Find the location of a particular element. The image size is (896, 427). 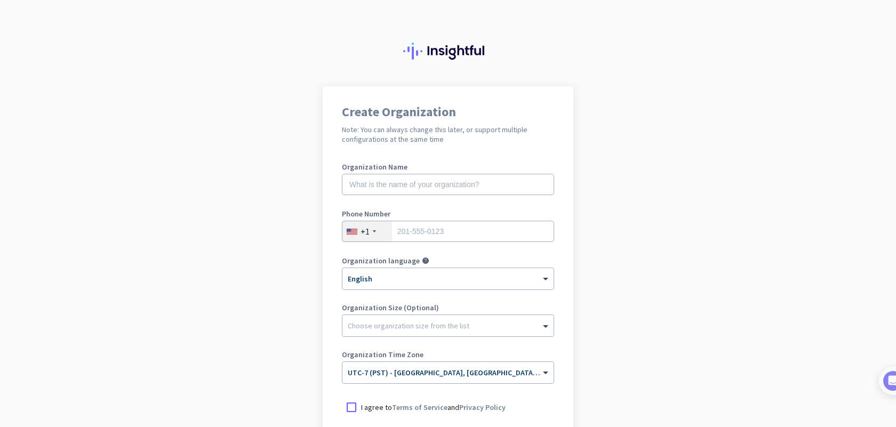

input: 201-555-0123 is located at coordinates (448, 232).